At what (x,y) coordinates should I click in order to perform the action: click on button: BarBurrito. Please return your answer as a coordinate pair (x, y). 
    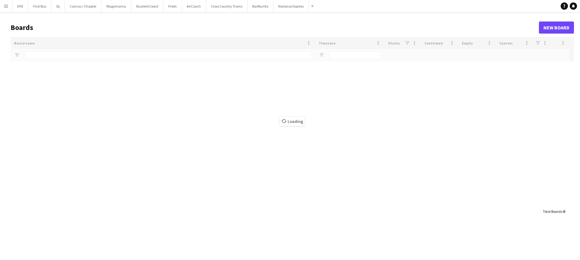
    Looking at the image, I should click on (261, 6).